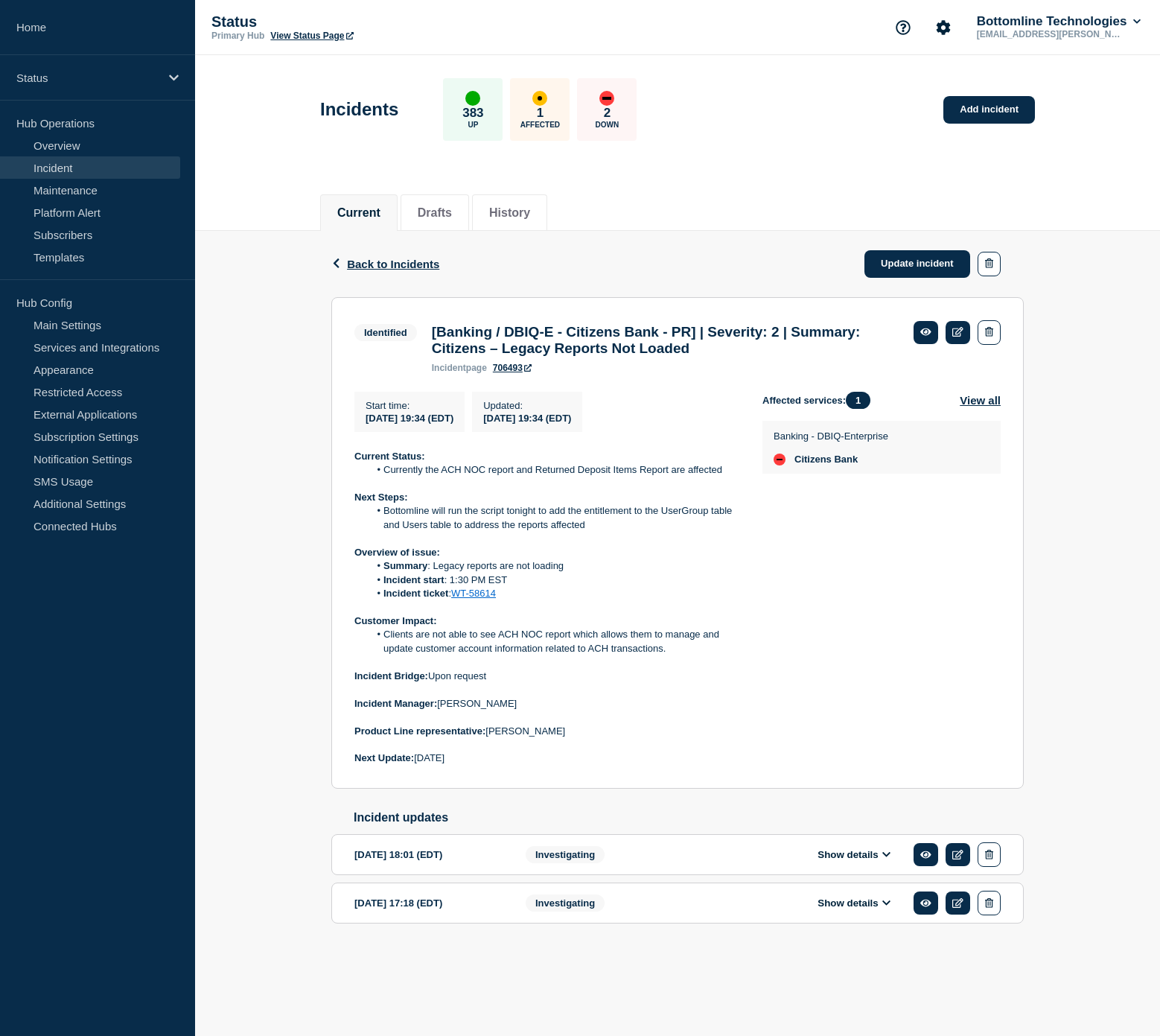 Image resolution: width=1160 pixels, height=1036 pixels. Describe the element at coordinates (554, 580) in the screenshot. I see `li: : 1:30 PM EST` at that location.